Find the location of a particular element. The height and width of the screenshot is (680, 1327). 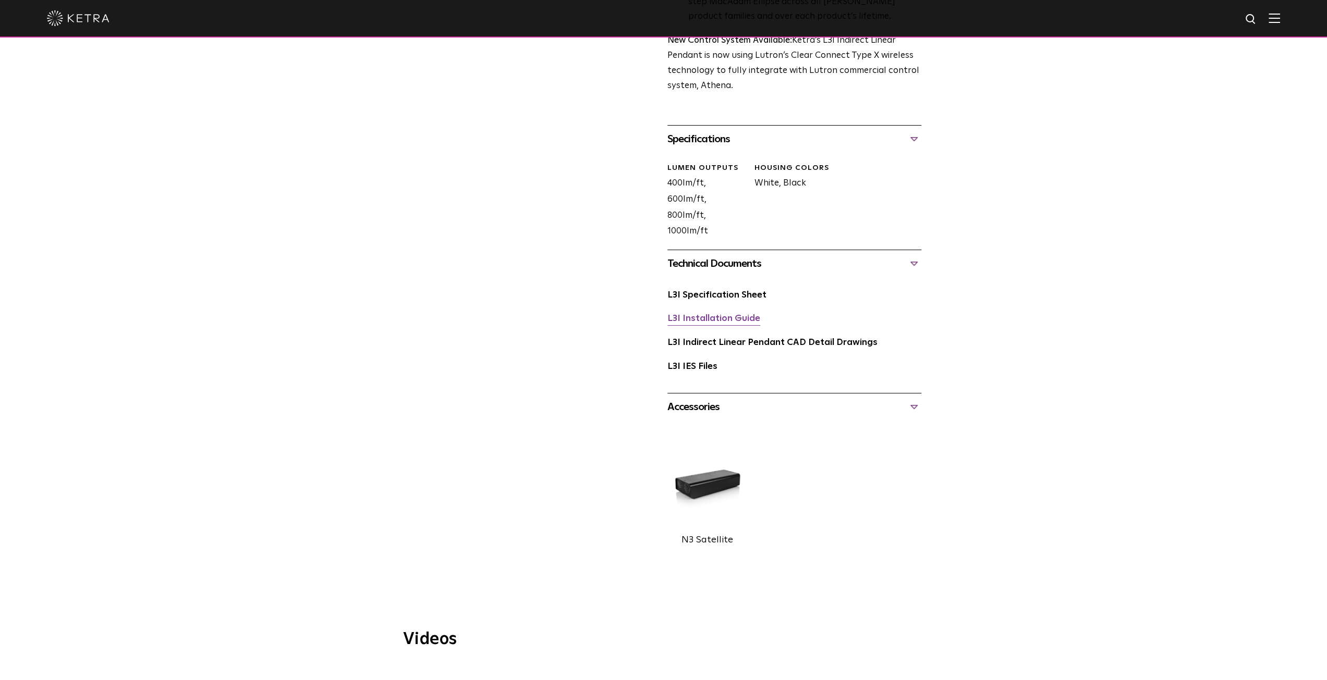

img: ketra-logo-2019-white is located at coordinates (78, 18).